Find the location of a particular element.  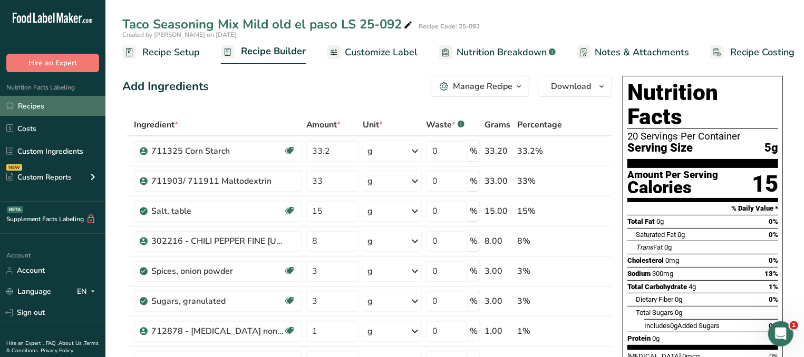

a: FAQ . is located at coordinates (52, 344).